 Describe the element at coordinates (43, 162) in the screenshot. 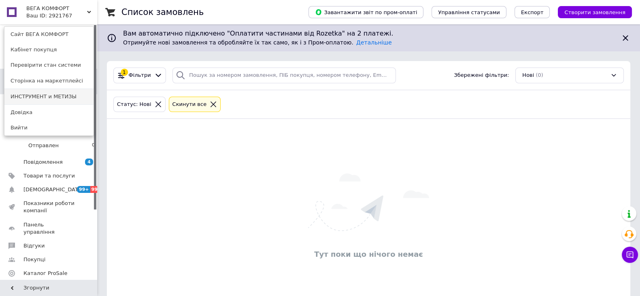

I see `span: Повідомлення` at that location.